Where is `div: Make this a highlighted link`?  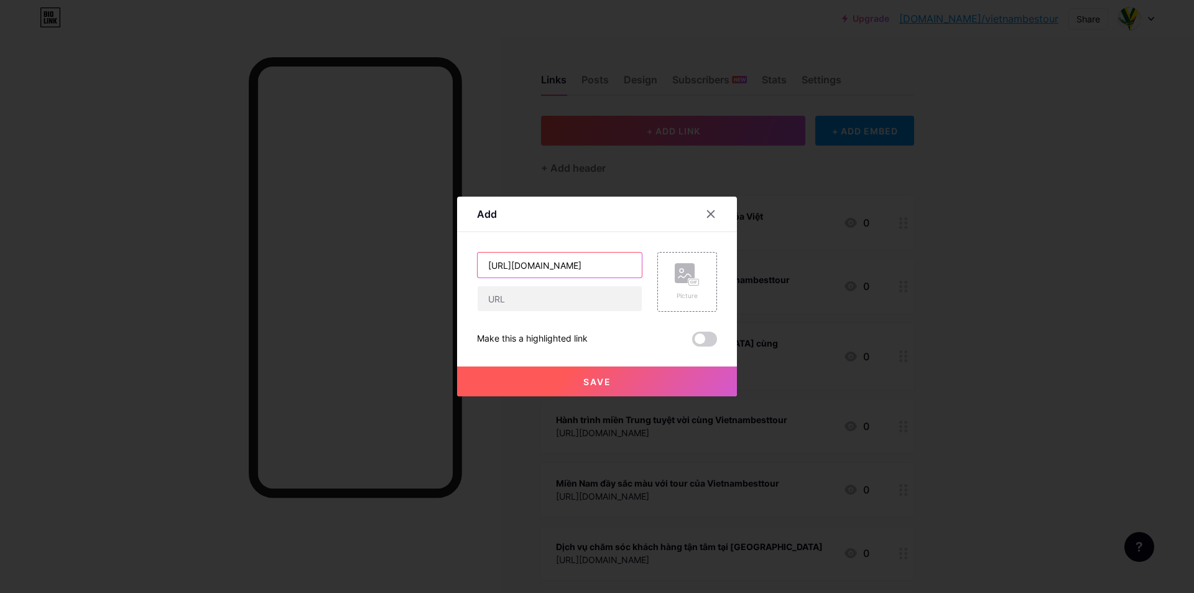
div: Make this a highlighted link is located at coordinates (532, 339).